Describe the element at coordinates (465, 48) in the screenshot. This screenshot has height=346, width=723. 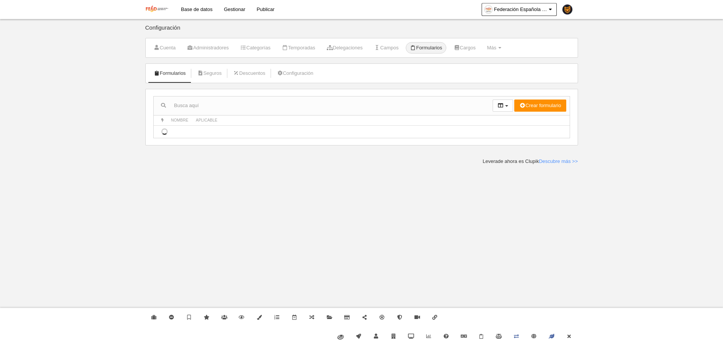
I see `a: Cargos` at that location.